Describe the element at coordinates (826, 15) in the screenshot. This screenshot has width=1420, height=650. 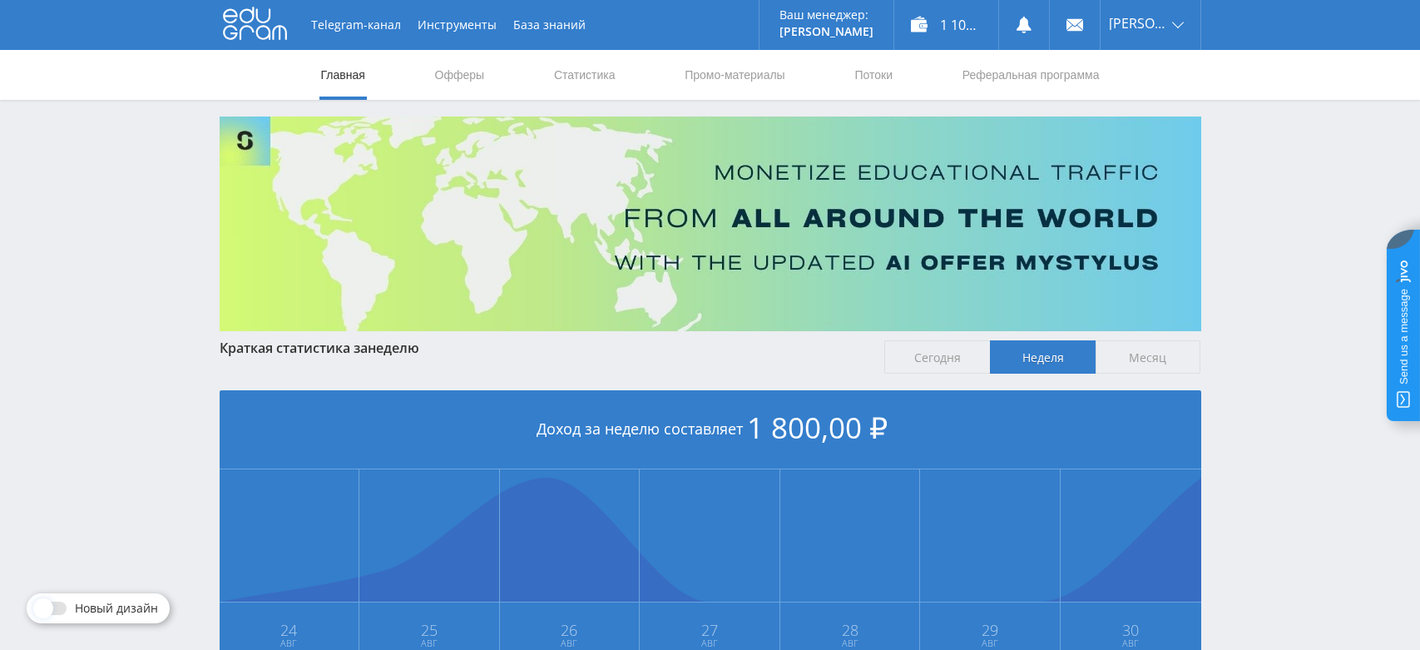
I see `p: Ваш менеджер:` at that location.